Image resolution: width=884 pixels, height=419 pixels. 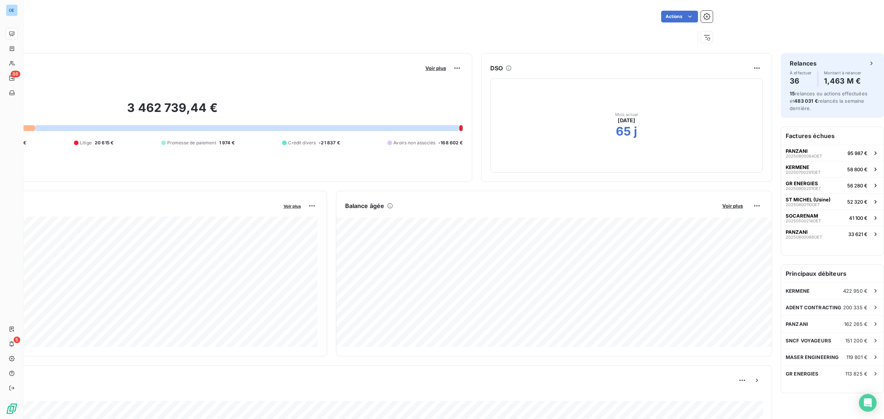 What do you see at coordinates (832, 274) in the screenshot?
I see `h6: Principaux débiteurs` at bounding box center [832, 274].